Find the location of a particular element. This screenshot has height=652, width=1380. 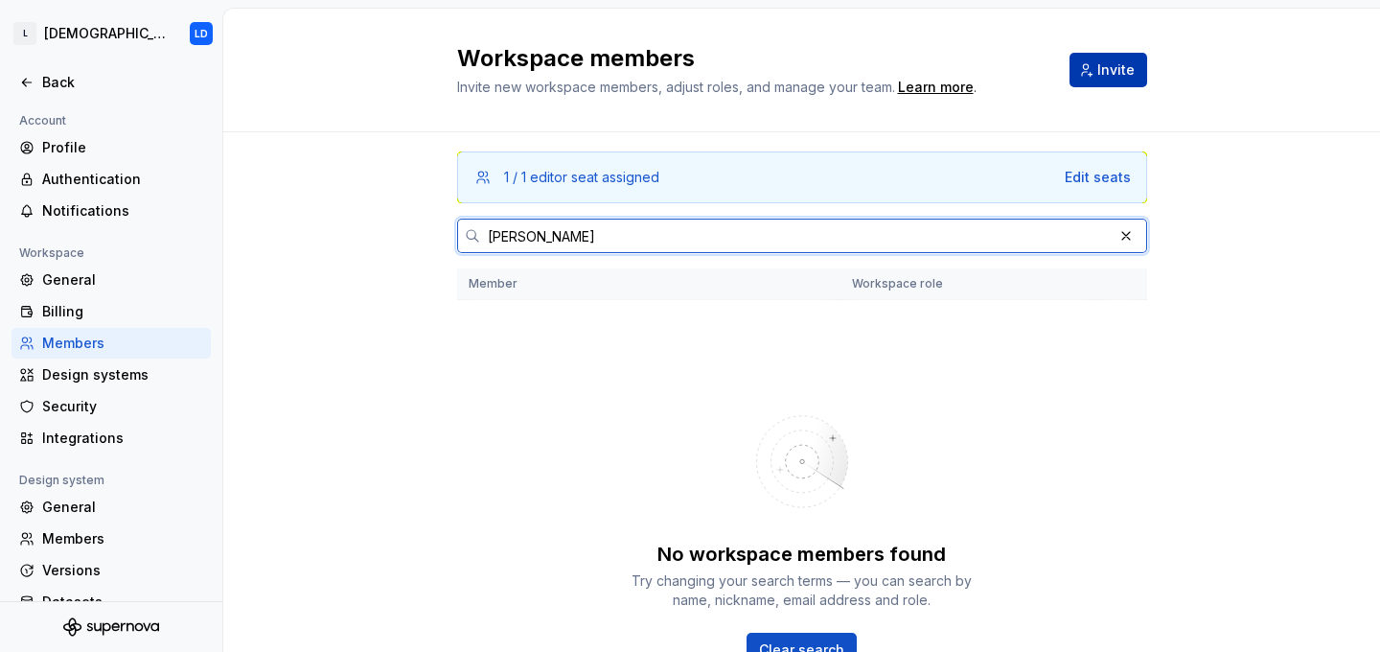

span: Invite is located at coordinates (1116, 70).